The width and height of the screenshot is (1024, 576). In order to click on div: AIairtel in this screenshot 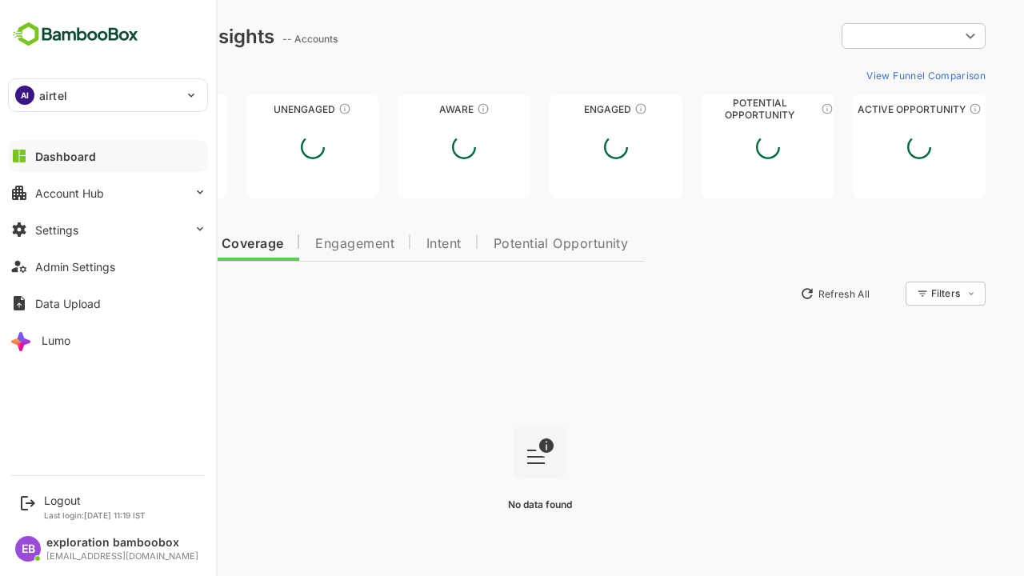, I will do `click(108, 95)`.